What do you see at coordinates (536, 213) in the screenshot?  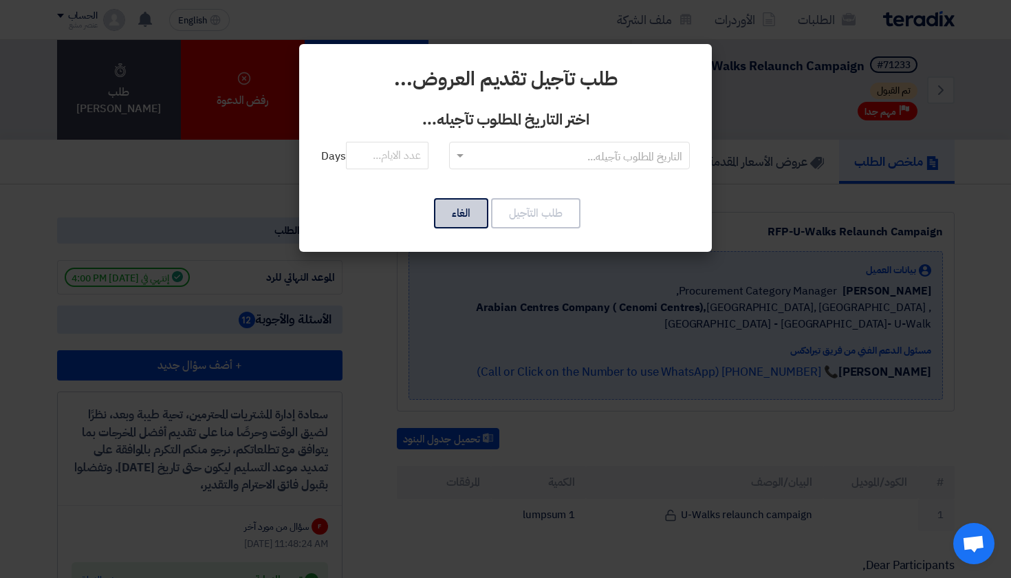 I see `button: طلب التآجيل` at bounding box center [536, 213].